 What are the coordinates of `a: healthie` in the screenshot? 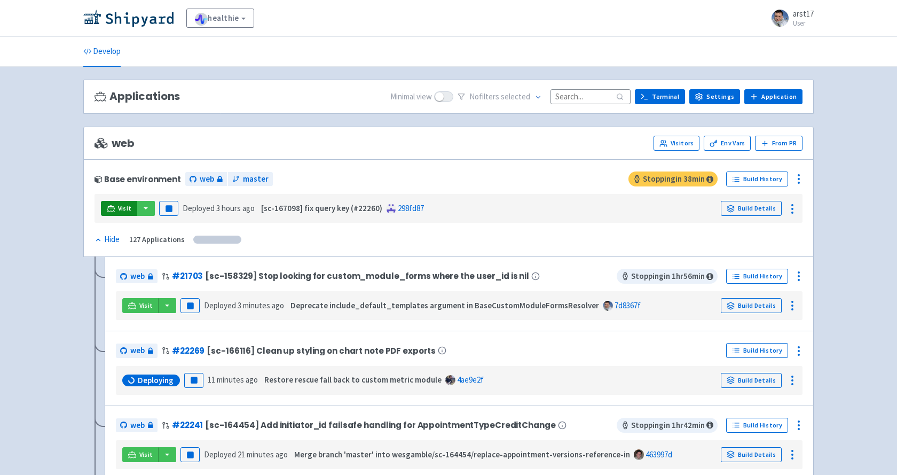 It's located at (220, 18).